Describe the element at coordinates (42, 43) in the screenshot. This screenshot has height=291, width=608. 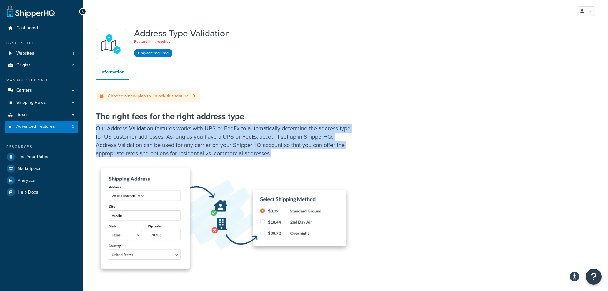
I see `div: Basic Setup` at that location.